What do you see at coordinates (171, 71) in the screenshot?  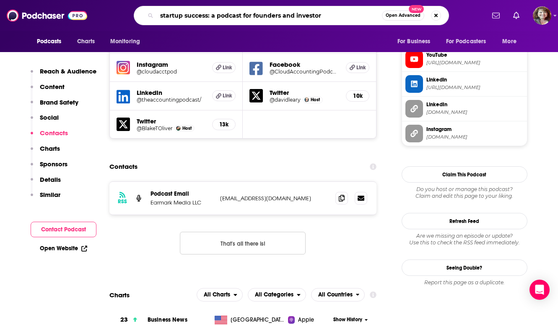 I see `h5: @cloudacctpod` at bounding box center [171, 71].